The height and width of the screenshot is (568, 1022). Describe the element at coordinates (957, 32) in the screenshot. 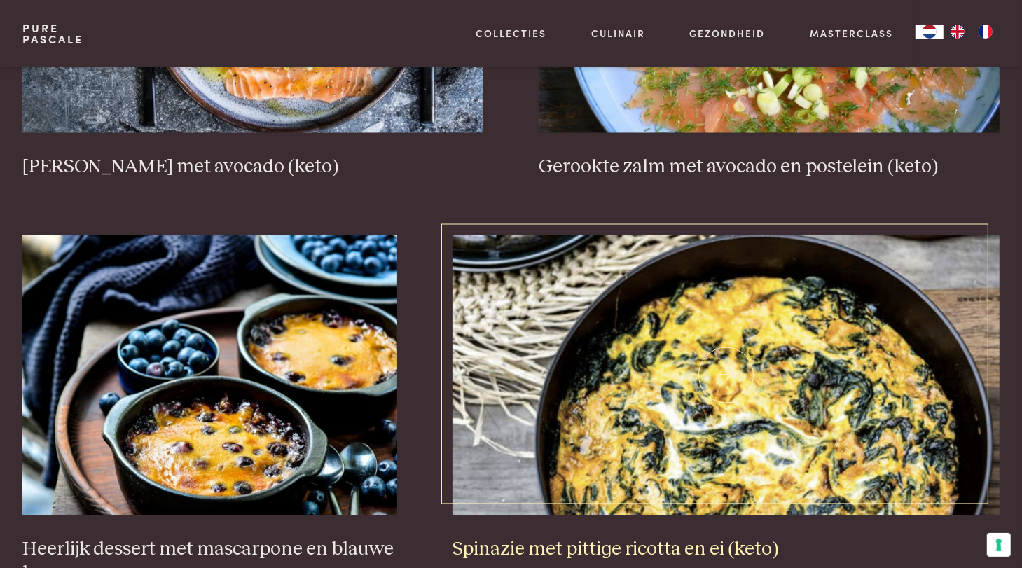

I see `a: EN` at that location.